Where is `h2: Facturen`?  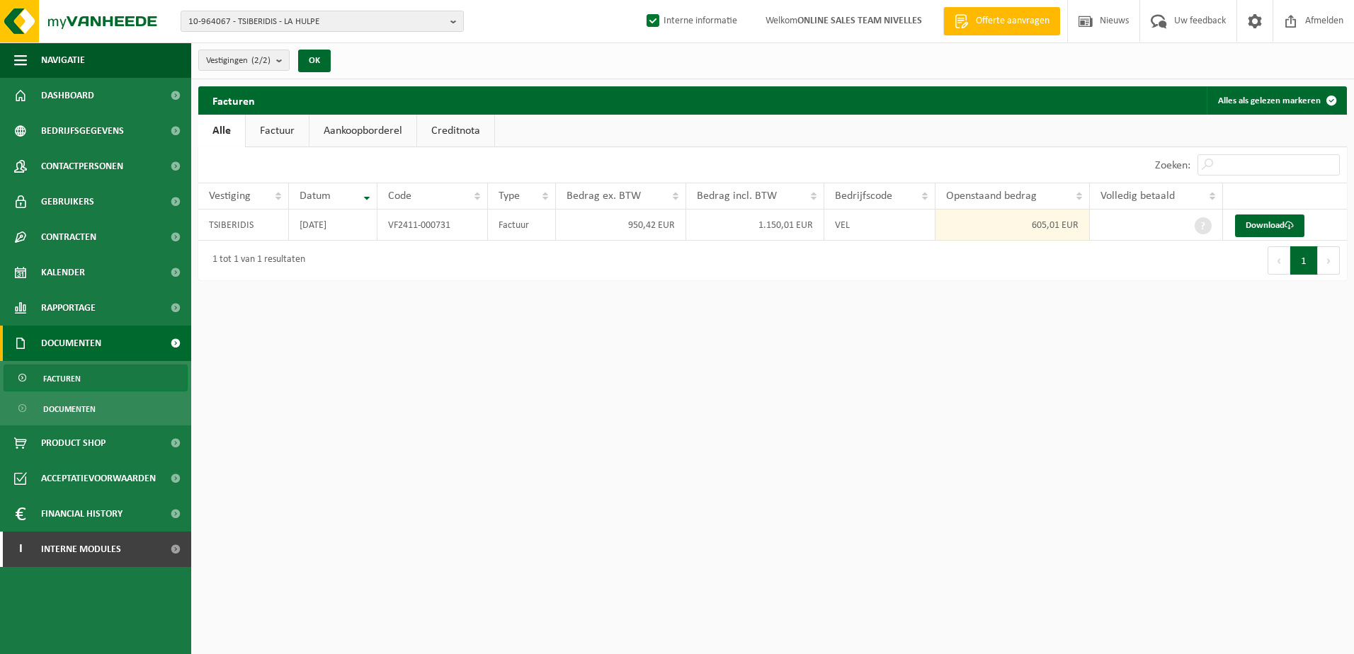 h2: Facturen is located at coordinates (234, 100).